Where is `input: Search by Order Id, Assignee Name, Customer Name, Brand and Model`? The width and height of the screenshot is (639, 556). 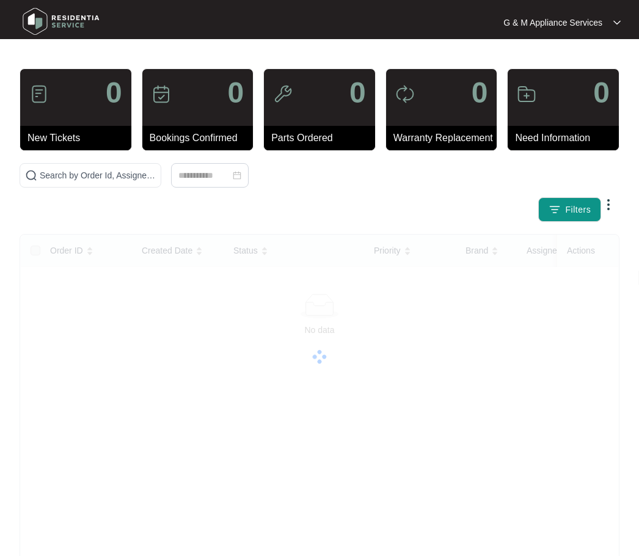
input: Search by Order Id, Assignee Name, Customer Name, Brand and Model is located at coordinates (98, 175).